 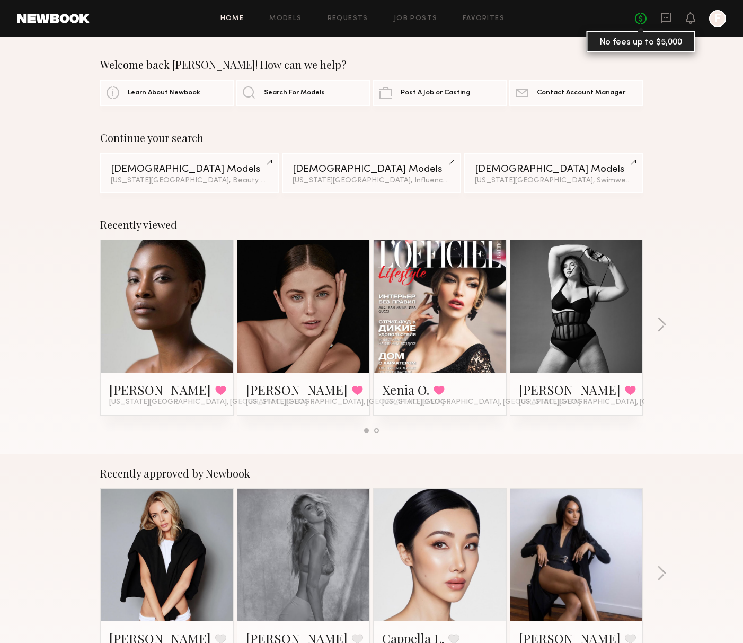 I want to click on a: Requests, so click(x=348, y=19).